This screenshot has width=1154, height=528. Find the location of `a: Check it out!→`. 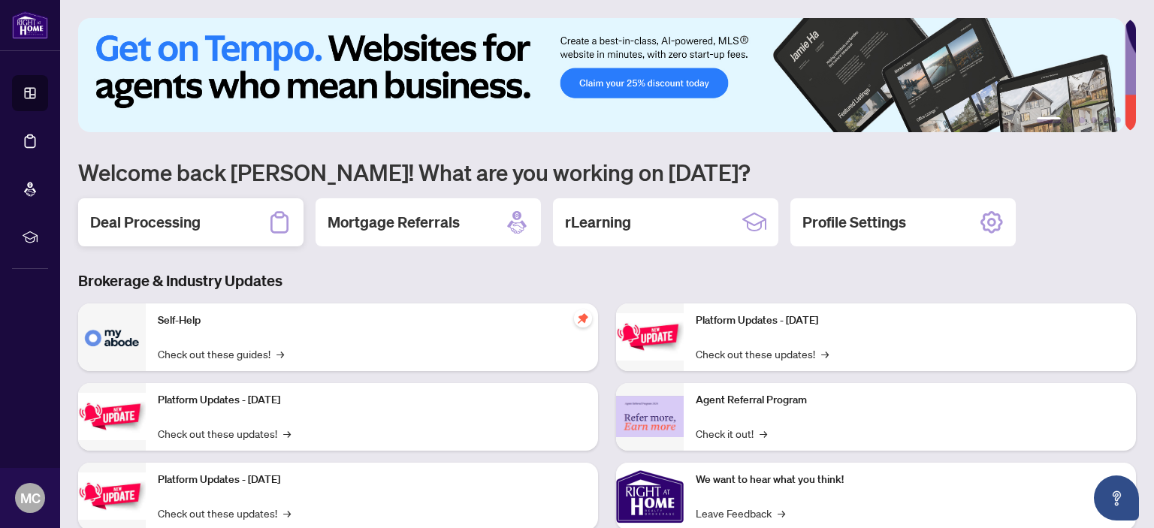

a: Check it out!→ is located at coordinates (731, 434).